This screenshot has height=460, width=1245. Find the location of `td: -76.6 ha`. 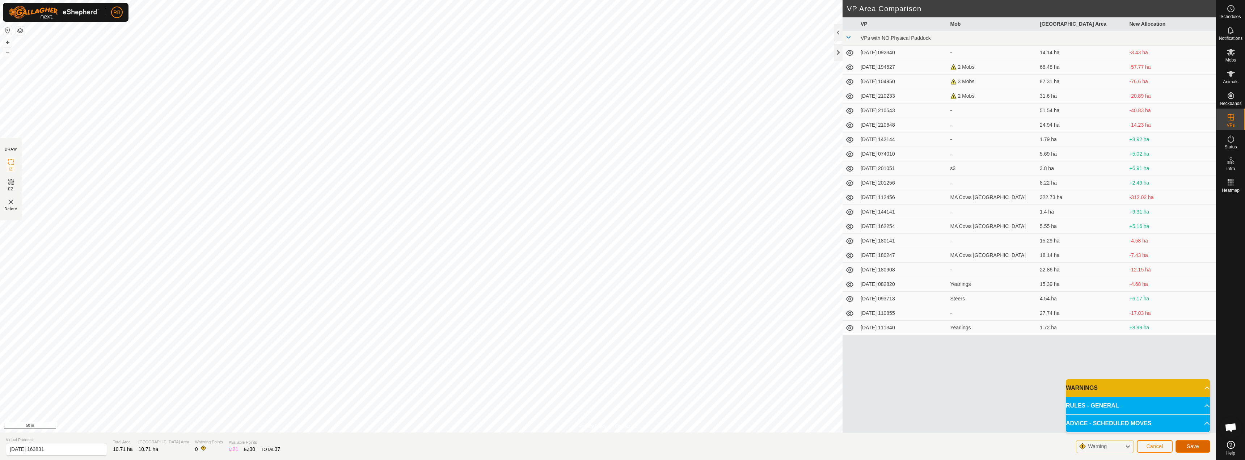

td: -76.6 ha is located at coordinates (1172, 82).